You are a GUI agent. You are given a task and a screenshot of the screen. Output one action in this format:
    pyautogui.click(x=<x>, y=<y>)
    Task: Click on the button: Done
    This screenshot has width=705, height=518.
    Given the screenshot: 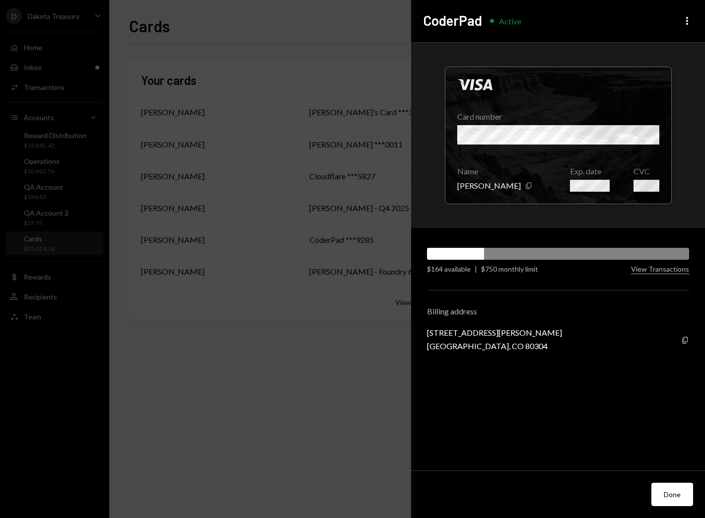 What is the action you would take?
    pyautogui.click(x=673, y=494)
    